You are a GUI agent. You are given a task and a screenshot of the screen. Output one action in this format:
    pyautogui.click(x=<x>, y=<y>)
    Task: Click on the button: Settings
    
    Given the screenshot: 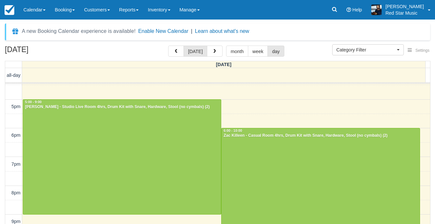 What is the action you would take?
    pyautogui.click(x=419, y=50)
    